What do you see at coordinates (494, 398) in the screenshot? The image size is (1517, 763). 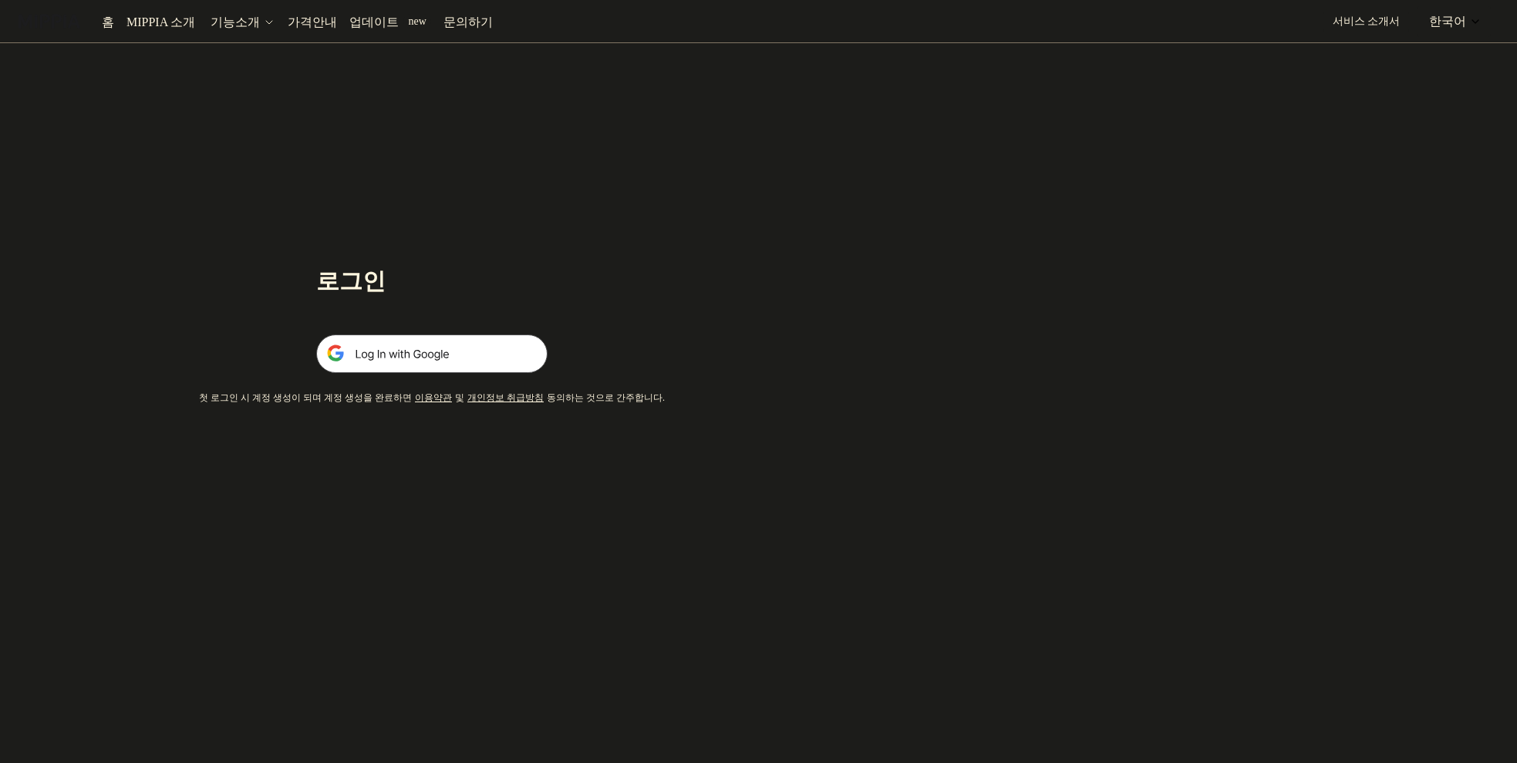 I see `a: 개인정보 취급방침` at bounding box center [494, 398].